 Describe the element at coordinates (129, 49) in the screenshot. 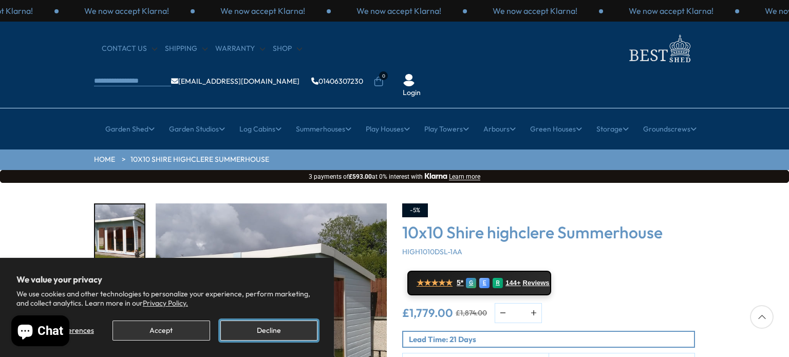

I see `a: CONTACT US` at that location.